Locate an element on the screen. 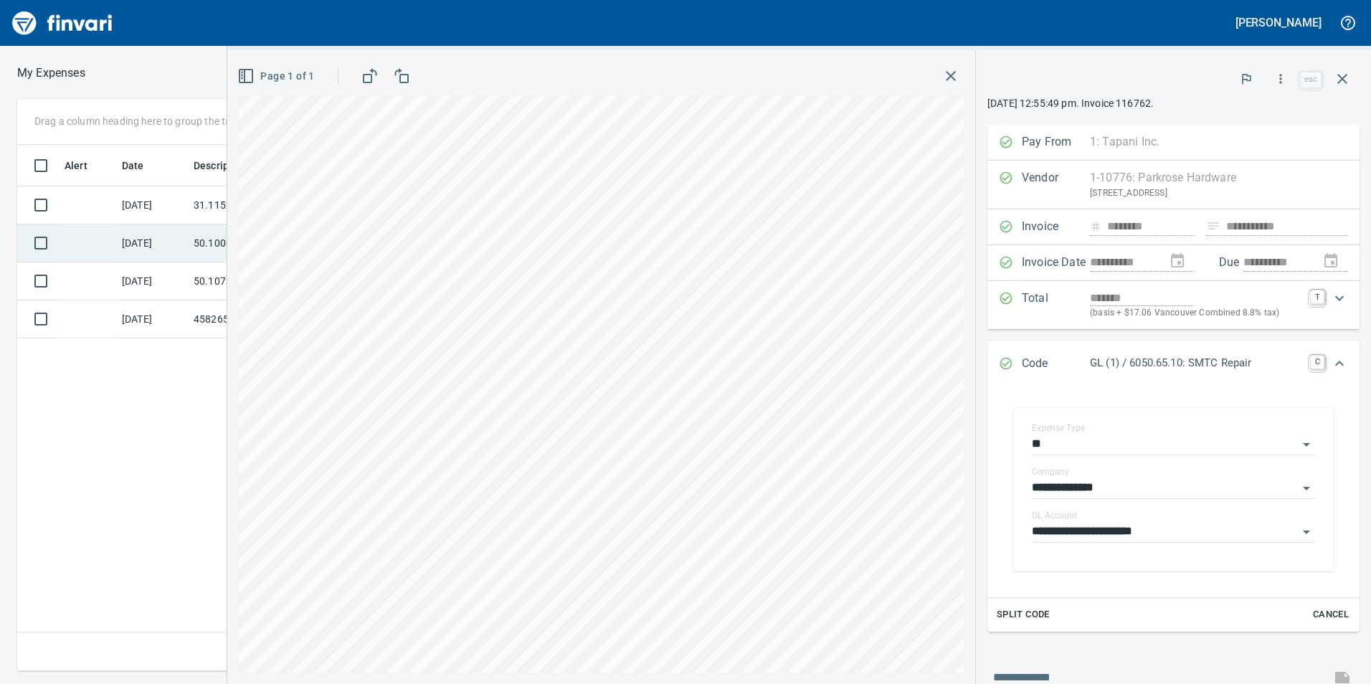 This screenshot has width=1371, height=684. a: Finvari is located at coordinates (62, 23).